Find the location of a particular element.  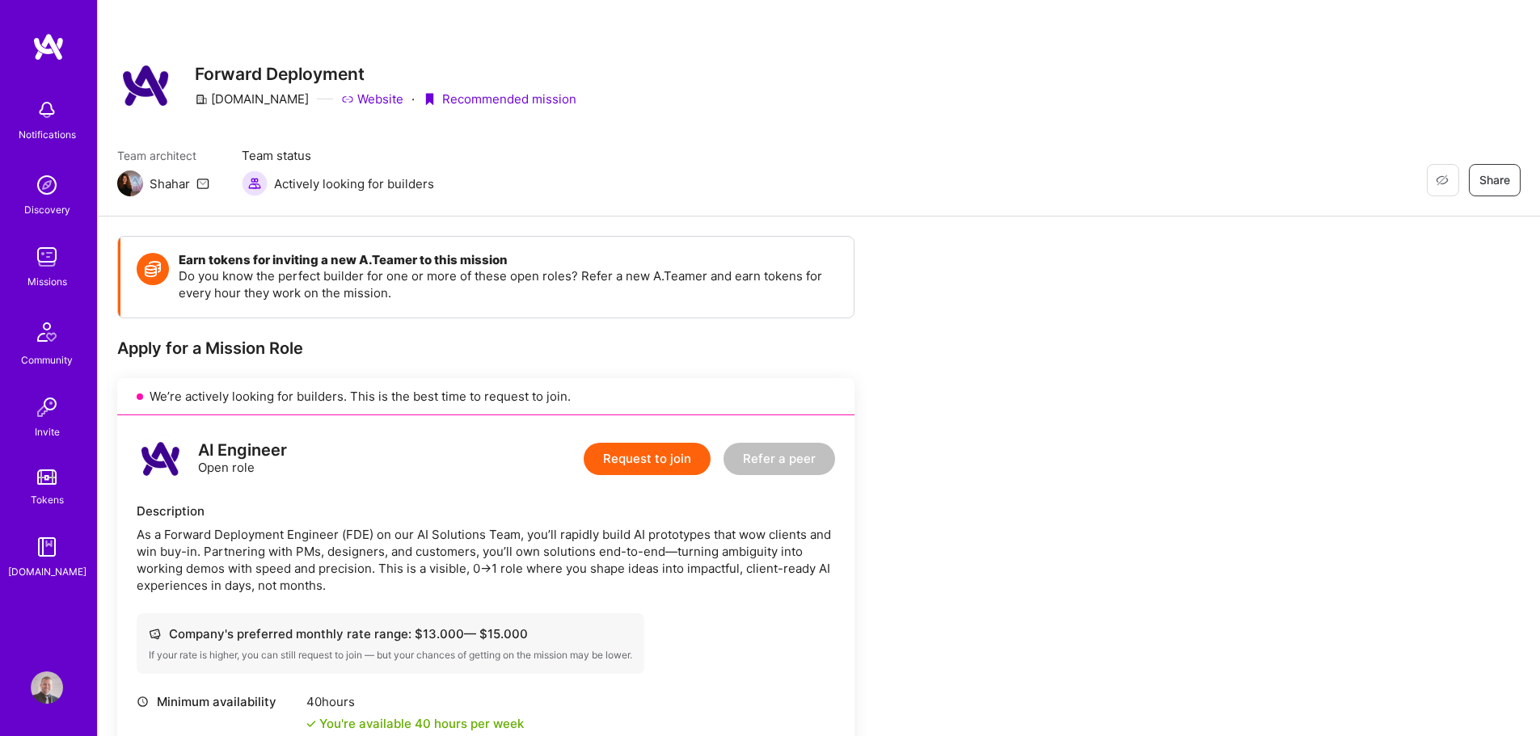

div: Discovery is located at coordinates (47, 209).